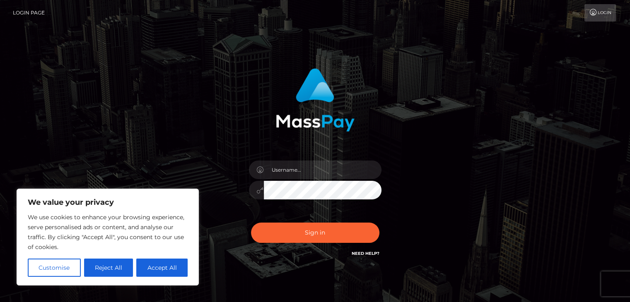  What do you see at coordinates (162, 268) in the screenshot?
I see `button: Accept All` at bounding box center [162, 268].